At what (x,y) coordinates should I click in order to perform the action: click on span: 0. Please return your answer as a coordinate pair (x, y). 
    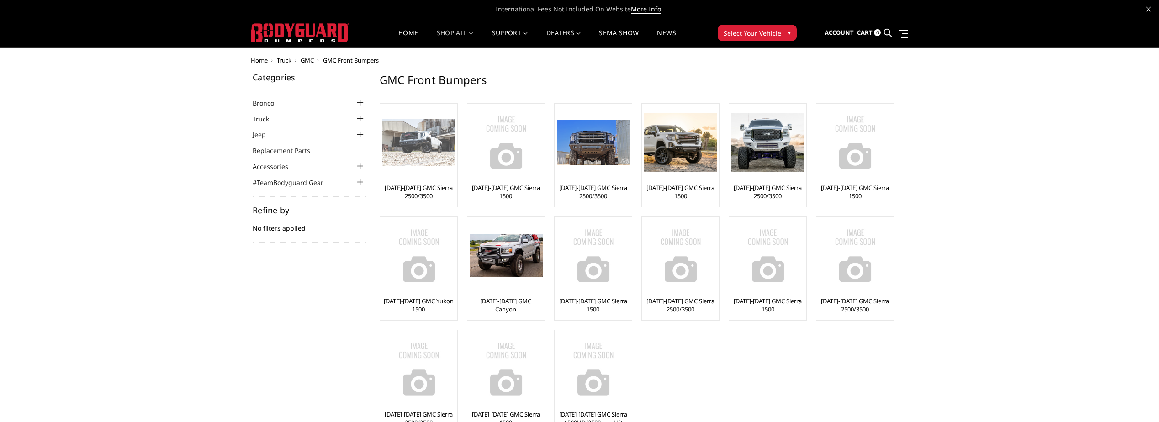
    Looking at the image, I should click on (877, 32).